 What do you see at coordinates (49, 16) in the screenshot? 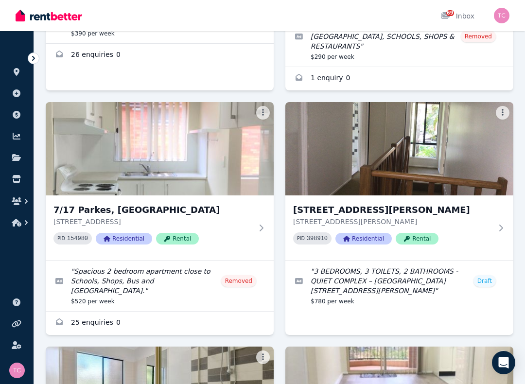
I see `img: RentBetter` at bounding box center [49, 16].